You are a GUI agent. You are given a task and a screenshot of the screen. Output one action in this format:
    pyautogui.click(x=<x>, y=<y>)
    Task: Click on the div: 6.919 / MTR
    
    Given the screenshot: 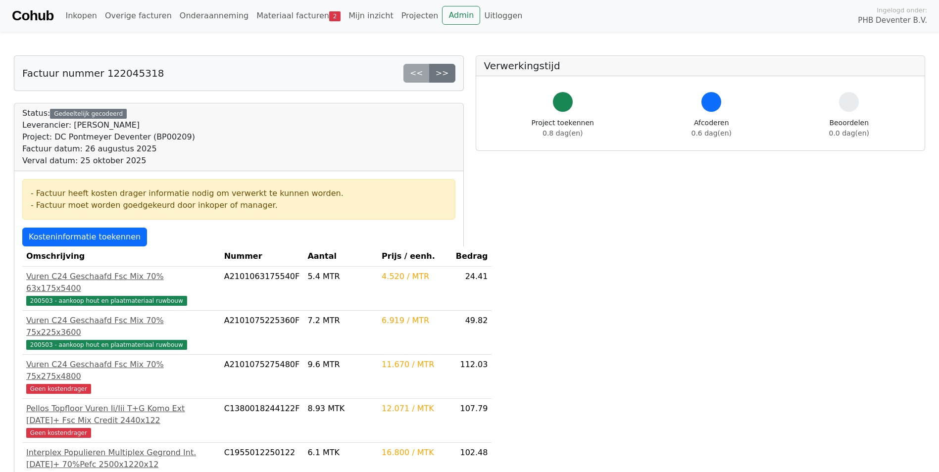 What is the action you would take?
    pyautogui.click(x=415, y=321)
    